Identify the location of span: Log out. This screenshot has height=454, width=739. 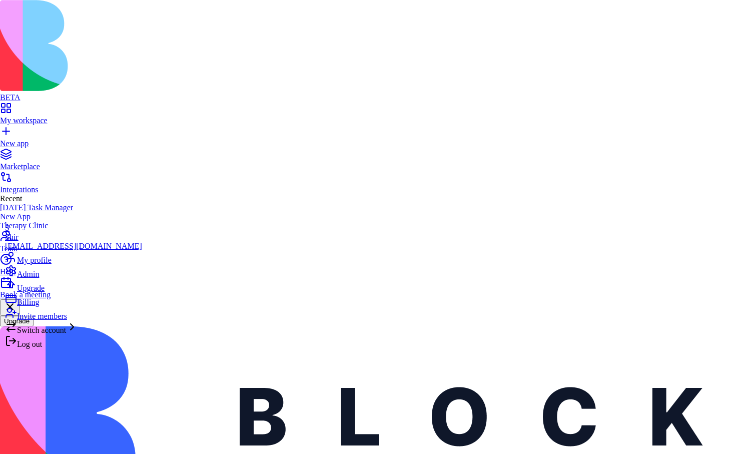
(30, 344).